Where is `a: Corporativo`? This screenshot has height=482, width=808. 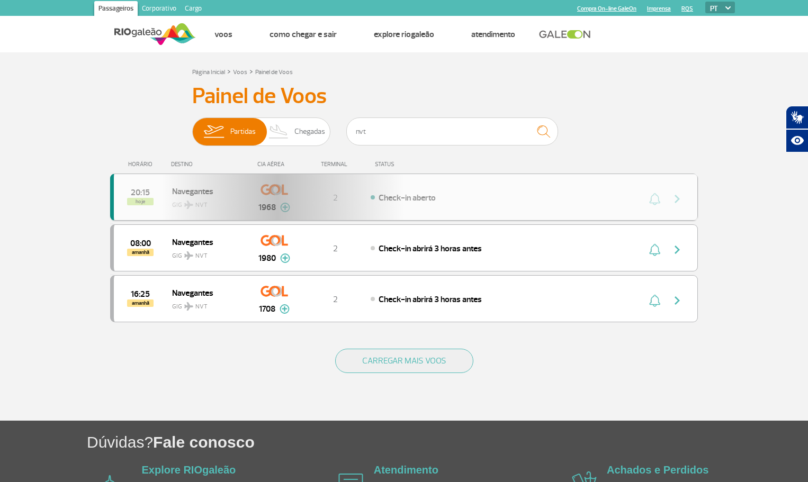
a: Corporativo is located at coordinates (159, 10).